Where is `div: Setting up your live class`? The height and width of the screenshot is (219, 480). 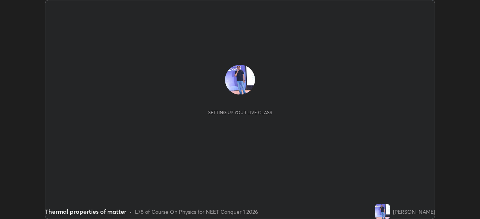 div: Setting up your live class is located at coordinates (240, 112).